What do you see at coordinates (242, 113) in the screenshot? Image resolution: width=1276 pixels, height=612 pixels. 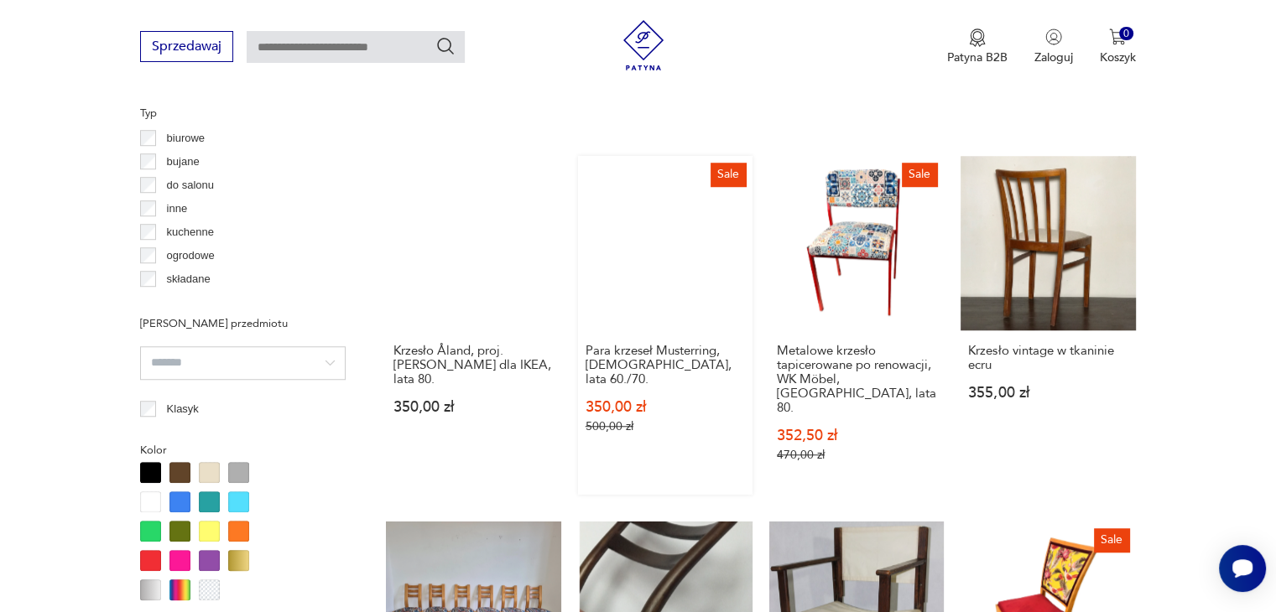 I see `p: Typ` at bounding box center [242, 113].